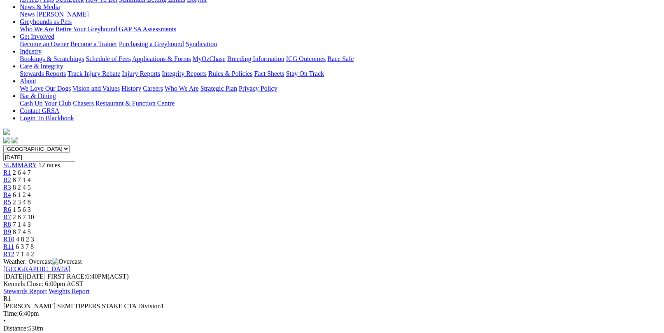 This screenshot has width=664, height=333. What do you see at coordinates (7, 194) in the screenshot?
I see `a: R4` at bounding box center [7, 194].